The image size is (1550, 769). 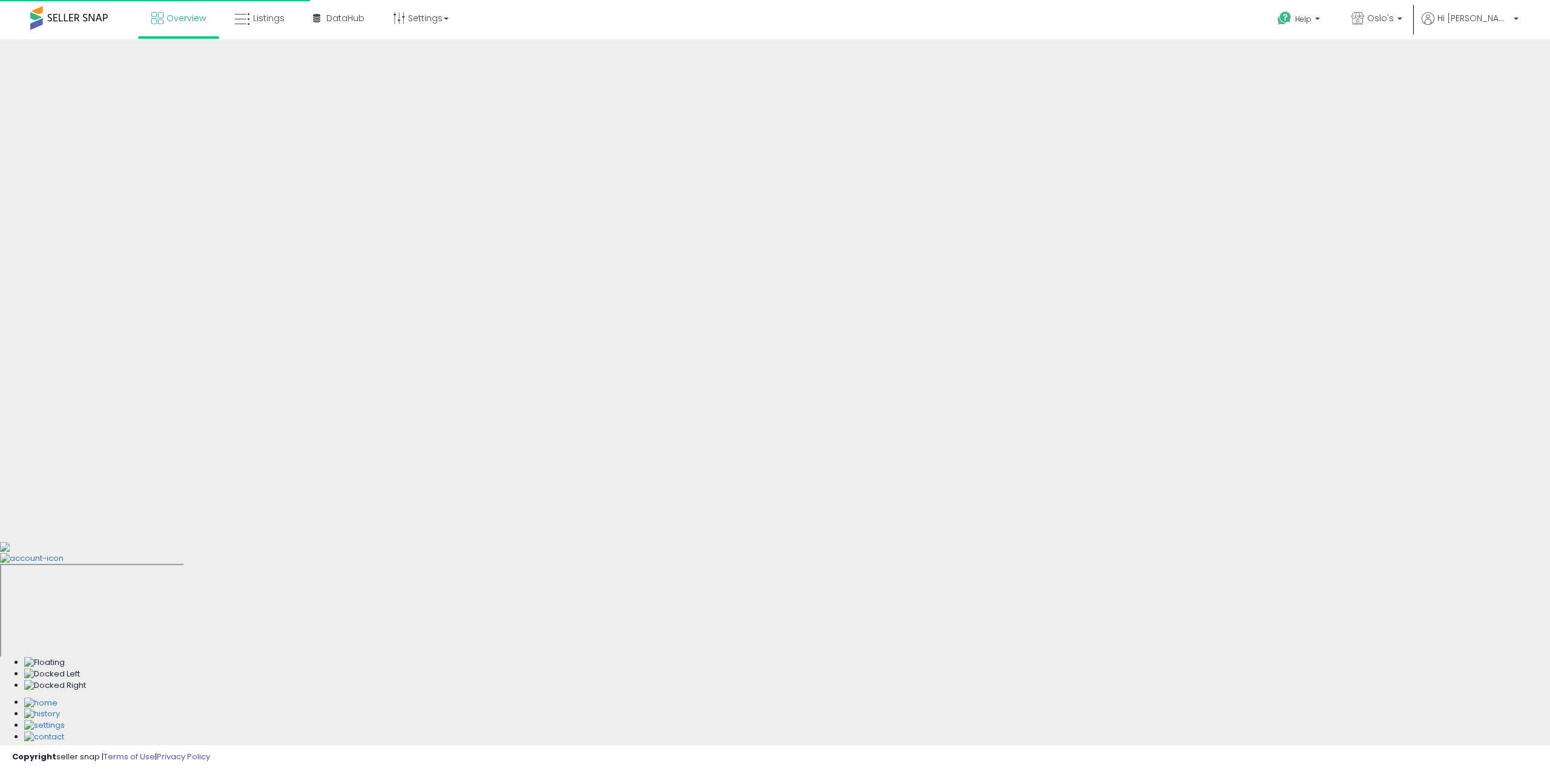 I want to click on i: Get Help, so click(x=1284, y=18).